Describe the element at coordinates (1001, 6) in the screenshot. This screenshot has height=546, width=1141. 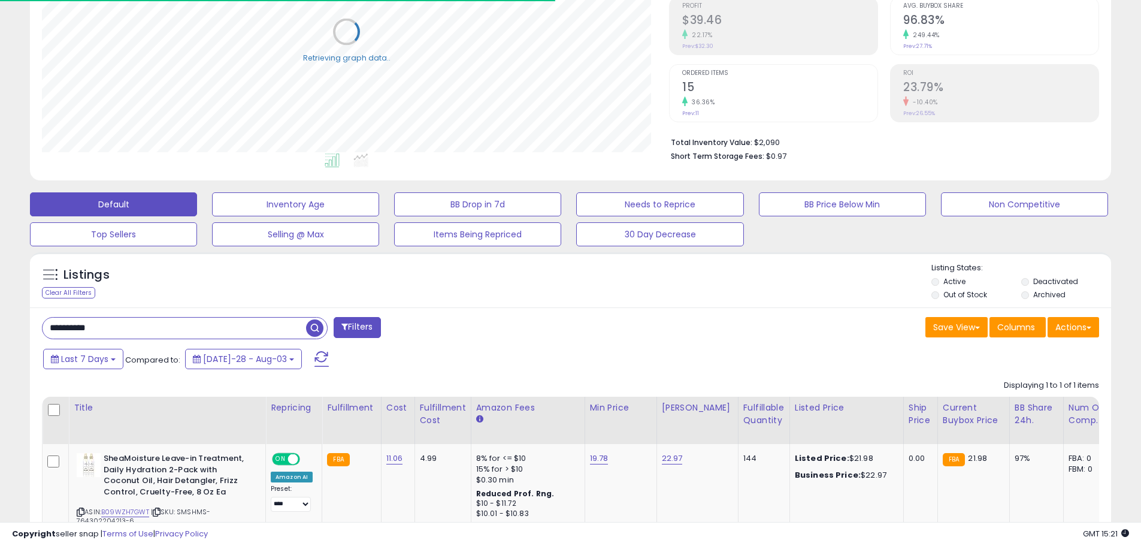
I see `span: Avg. Buybox Share` at that location.